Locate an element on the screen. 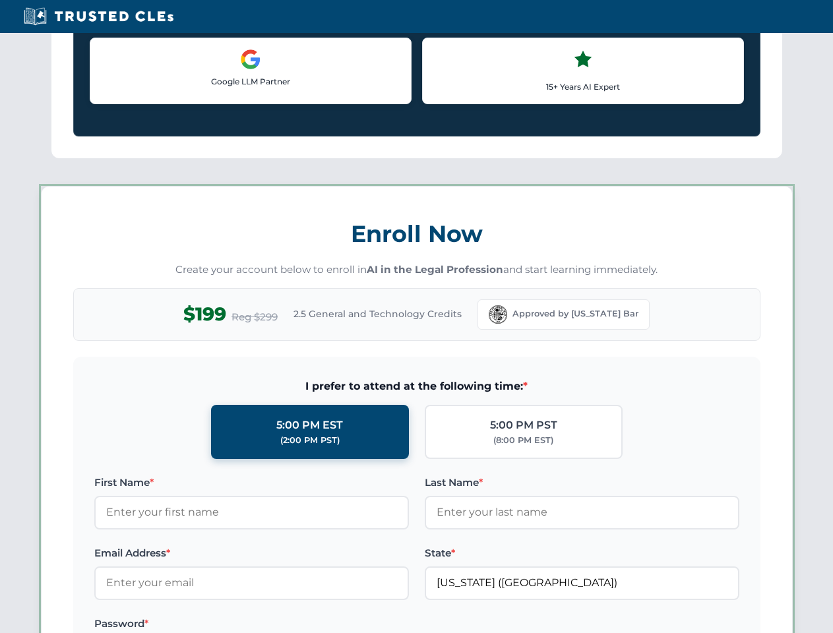 The image size is (833, 633). strong: AI in the Legal Profession is located at coordinates (435, 269).